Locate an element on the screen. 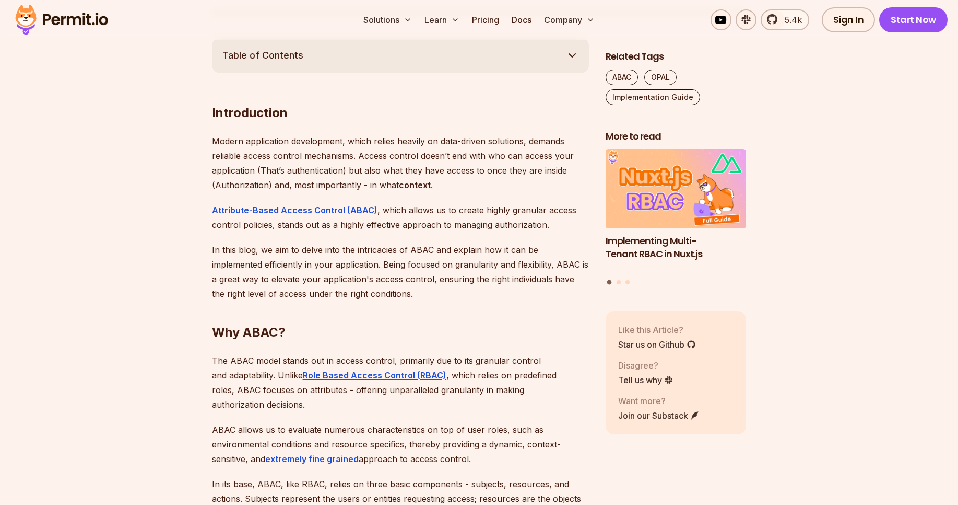 Image resolution: width=958 pixels, height=505 pixels. button: Company is located at coordinates (569, 20).